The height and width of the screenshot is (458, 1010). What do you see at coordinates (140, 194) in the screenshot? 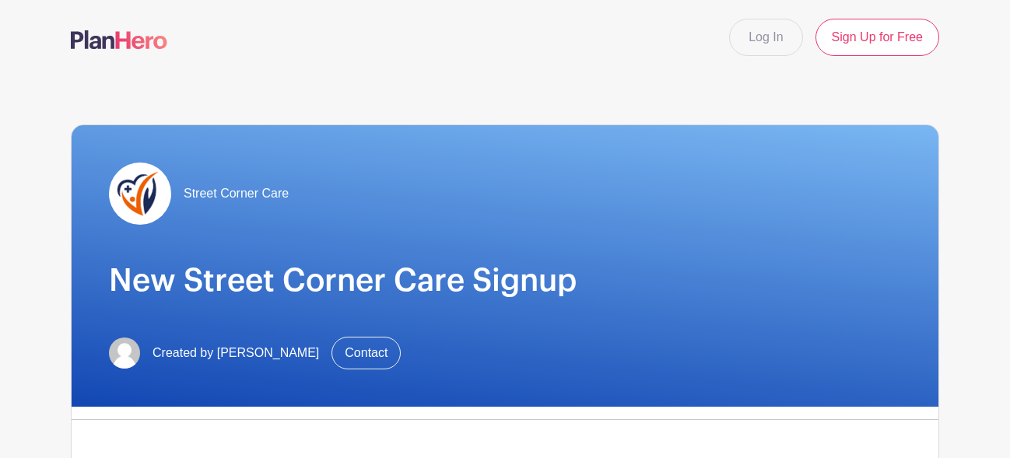
I see `img: SCC%20PlanHero.png` at bounding box center [140, 194].